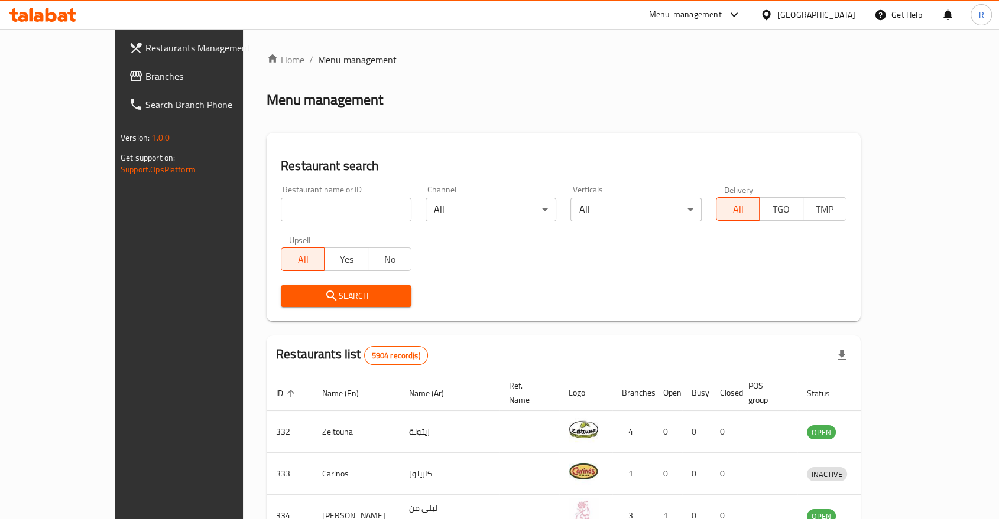 Image resolution: width=999 pixels, height=519 pixels. I want to click on td: Carinos, so click(356, 474).